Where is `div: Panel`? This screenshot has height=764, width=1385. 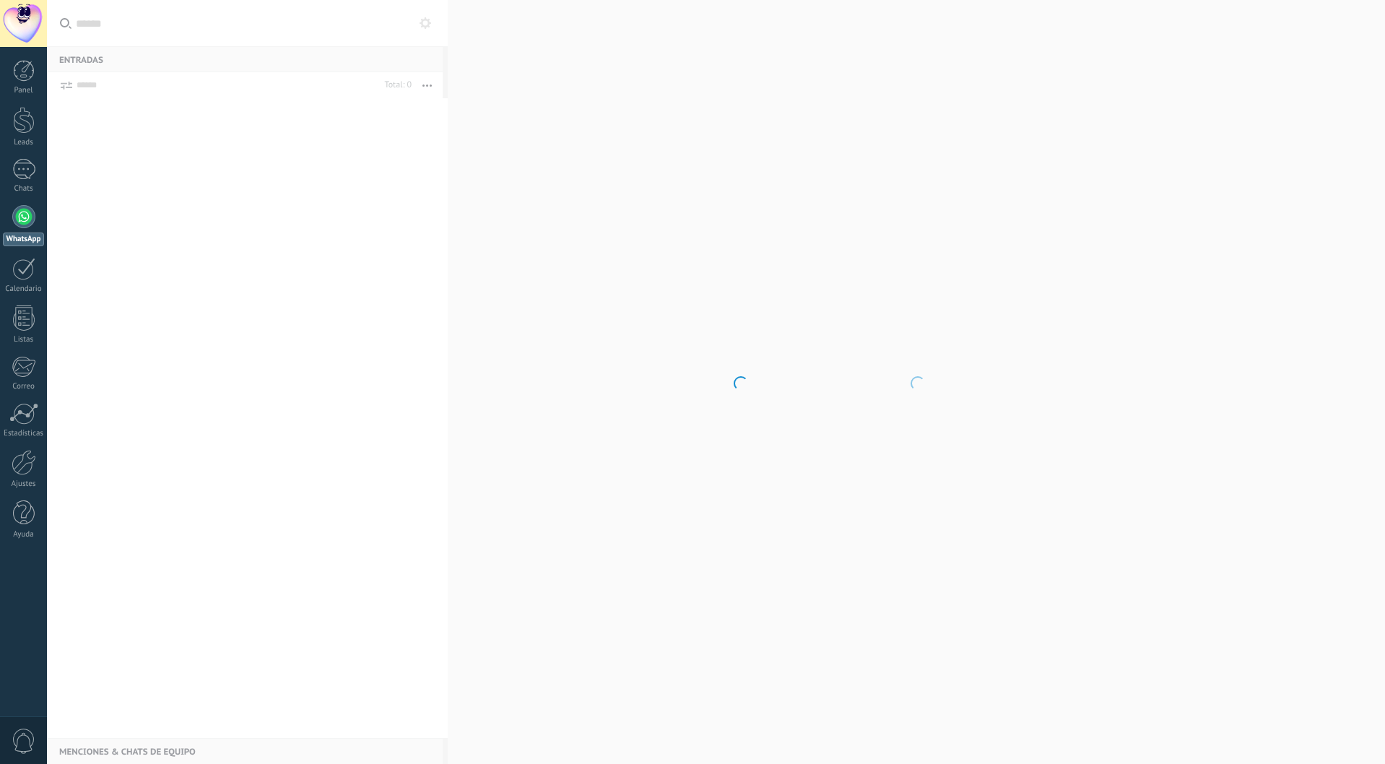
div: Panel is located at coordinates (24, 90).